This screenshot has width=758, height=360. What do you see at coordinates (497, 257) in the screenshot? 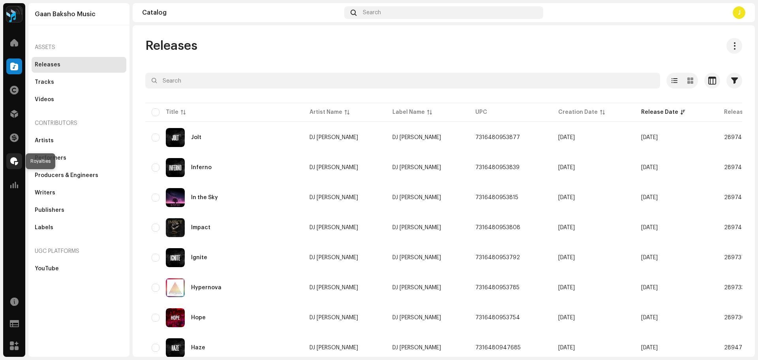
I see `span: 7316480953792` at bounding box center [497, 257].